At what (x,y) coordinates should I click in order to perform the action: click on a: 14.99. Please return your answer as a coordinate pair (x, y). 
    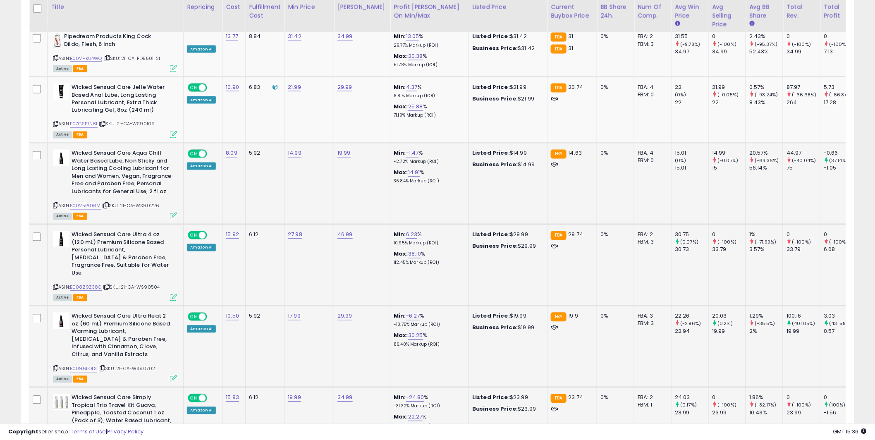
    Looking at the image, I should click on (295, 153).